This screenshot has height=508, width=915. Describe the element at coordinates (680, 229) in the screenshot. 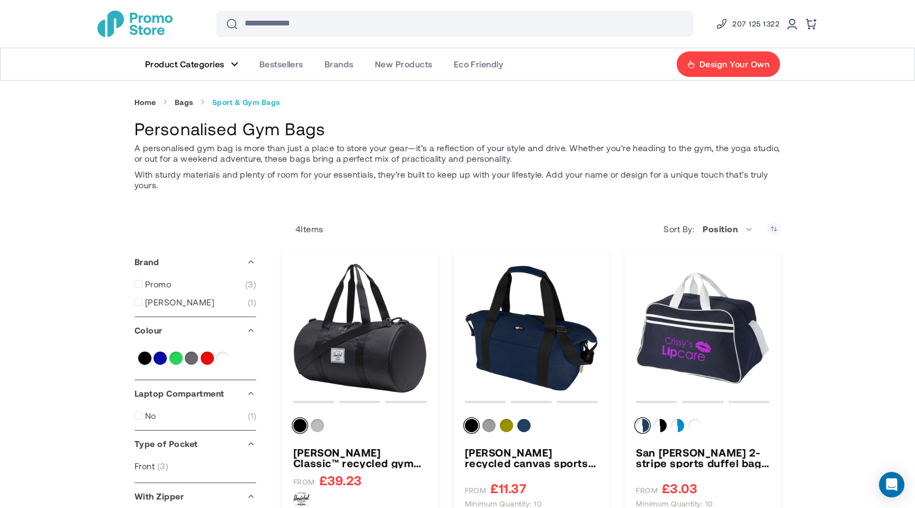

I see `label: Sort By` at that location.